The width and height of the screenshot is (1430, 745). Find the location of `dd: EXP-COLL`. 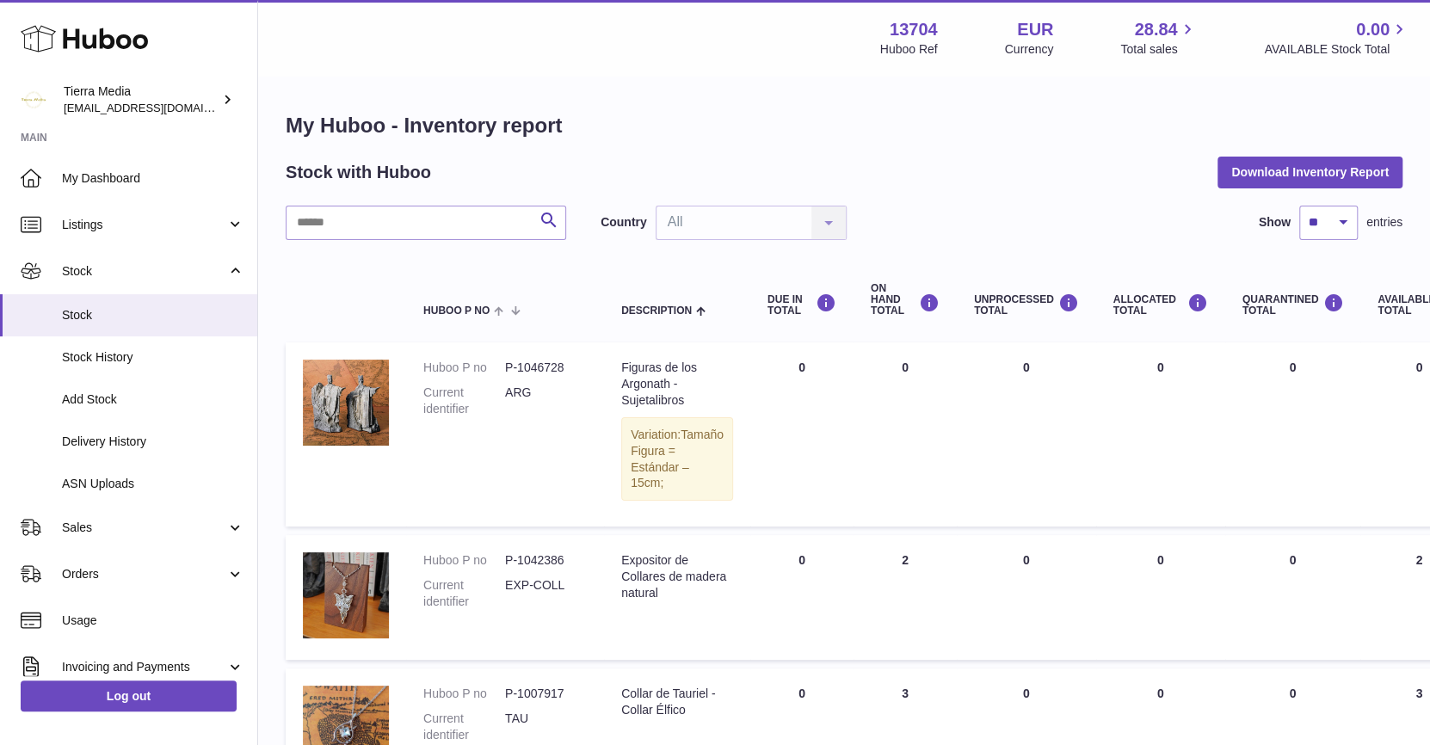

dd: EXP-COLL is located at coordinates (545, 594).